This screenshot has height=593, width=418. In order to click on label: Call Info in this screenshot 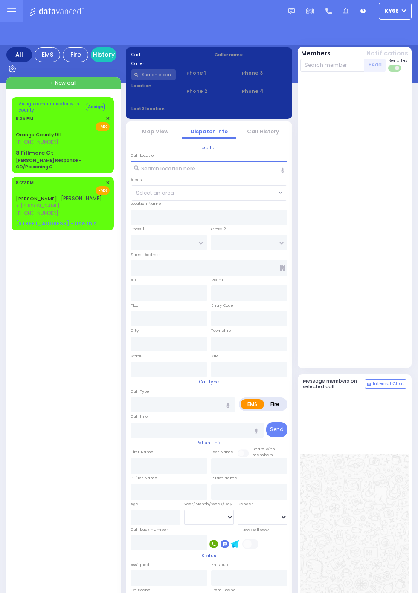, I will do `click(139, 417)`.